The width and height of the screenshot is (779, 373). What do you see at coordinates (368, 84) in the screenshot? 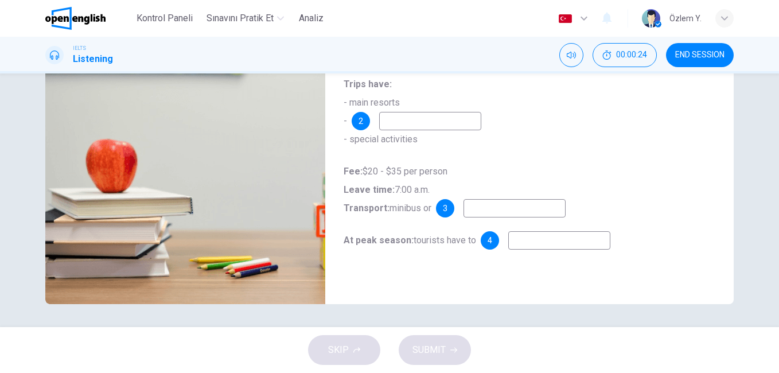
I see `b: Trips have:` at bounding box center [368, 84].